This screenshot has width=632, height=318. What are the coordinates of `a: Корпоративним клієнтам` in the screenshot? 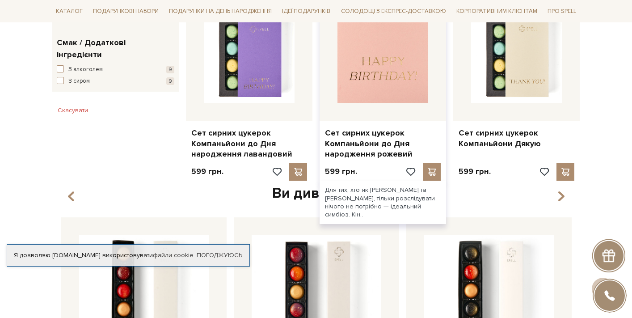 It's located at (497, 11).